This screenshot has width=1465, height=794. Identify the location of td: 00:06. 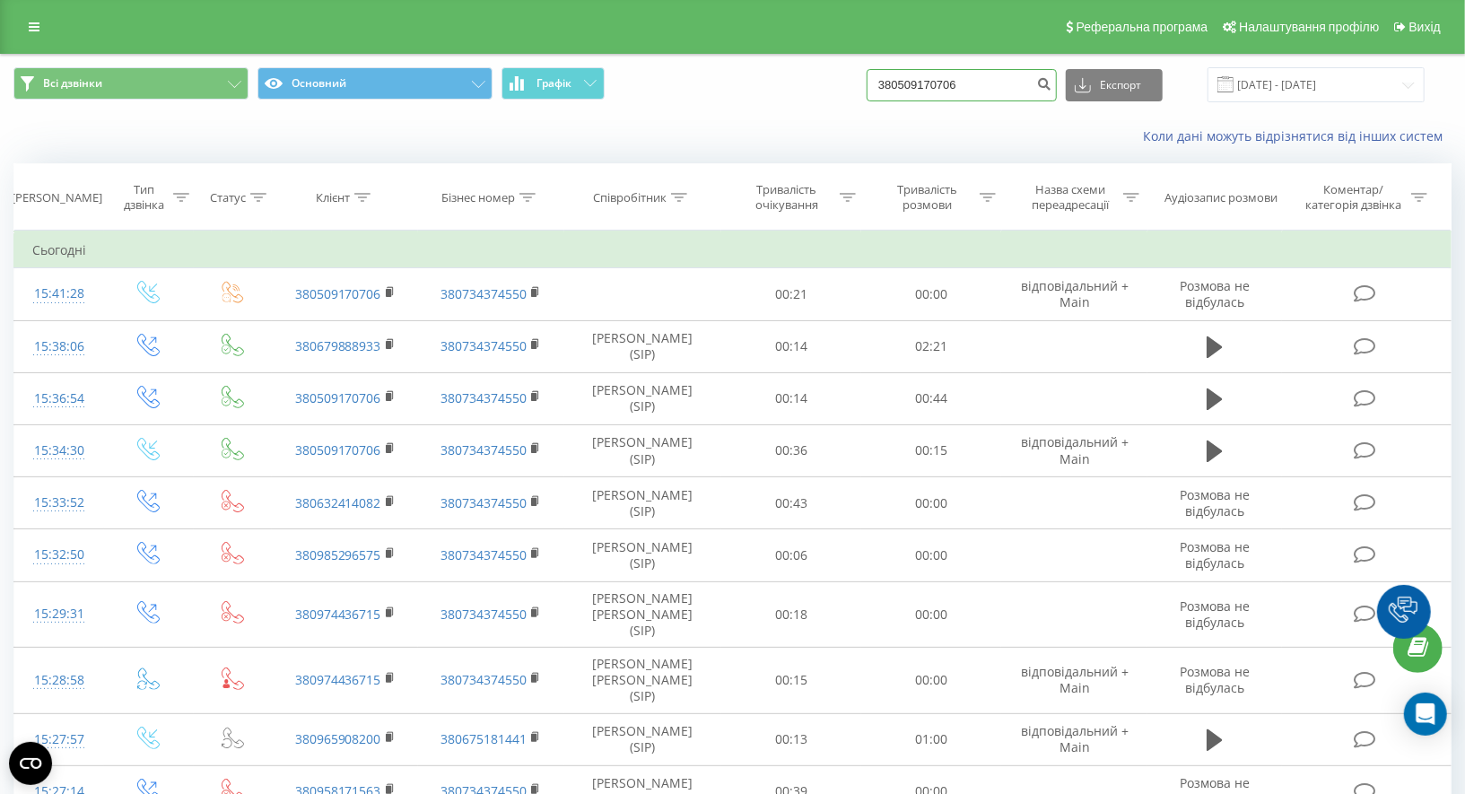
(791, 555).